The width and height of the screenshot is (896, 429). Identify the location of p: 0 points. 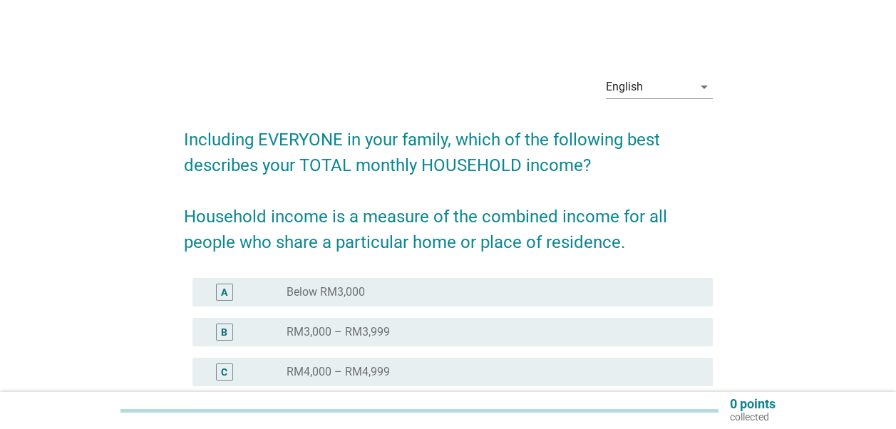
(752, 404).